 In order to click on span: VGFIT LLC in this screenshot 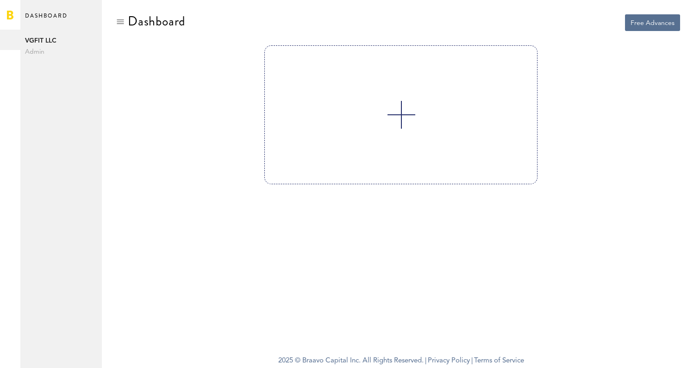, I will do `click(61, 41)`.